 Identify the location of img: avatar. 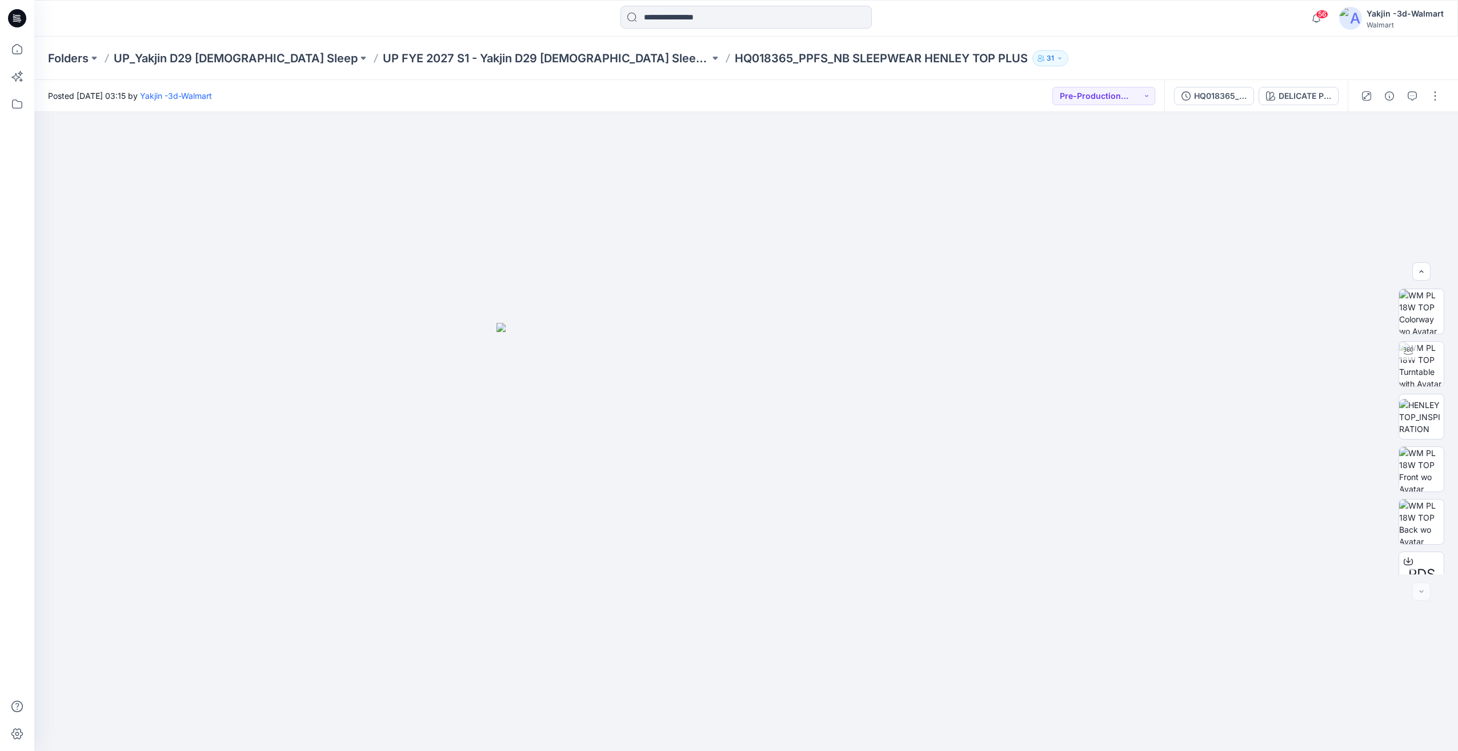
(1351, 18).